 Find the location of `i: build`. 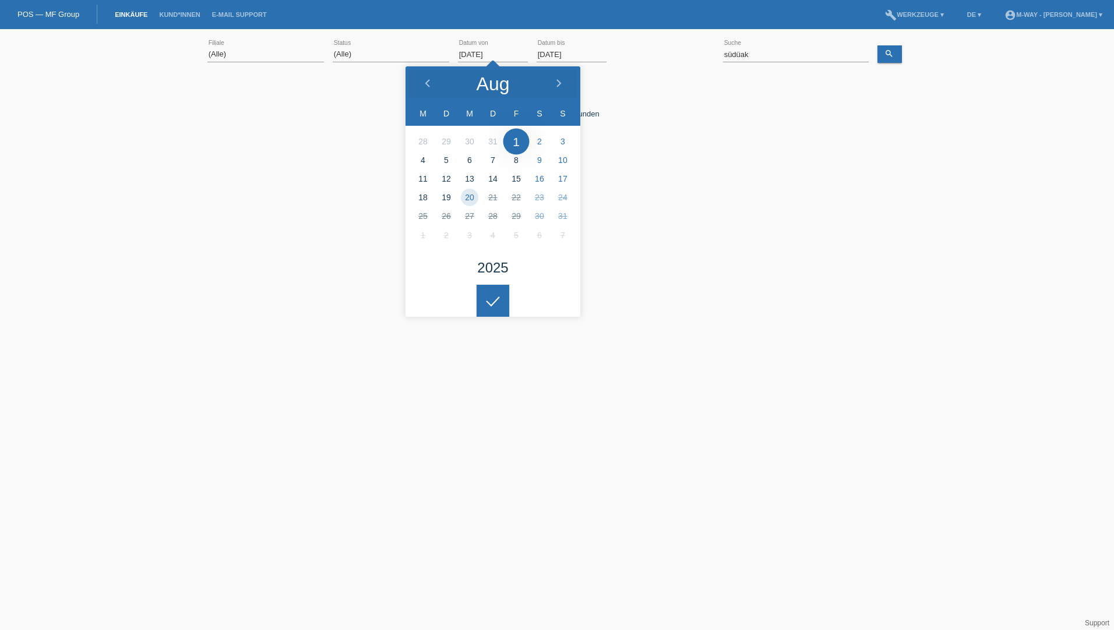

i: build is located at coordinates (891, 15).